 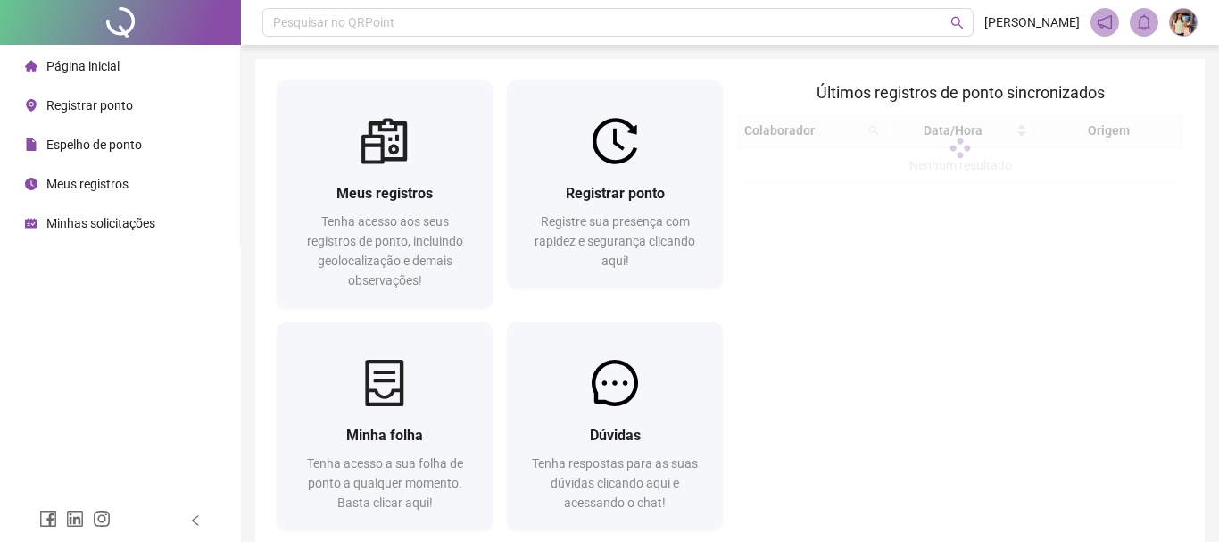 I want to click on span: notification, so click(x=1105, y=22).